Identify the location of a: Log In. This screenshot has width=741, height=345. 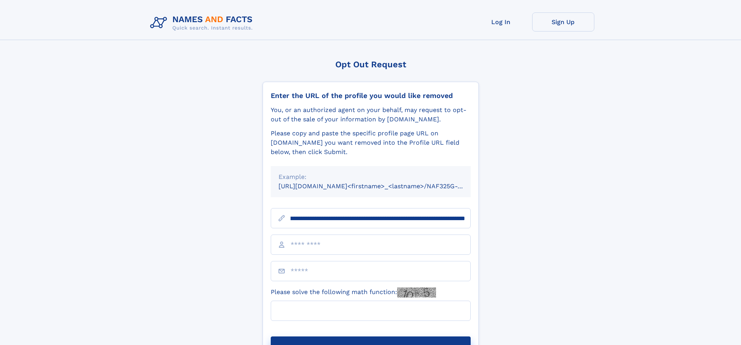
(501, 22).